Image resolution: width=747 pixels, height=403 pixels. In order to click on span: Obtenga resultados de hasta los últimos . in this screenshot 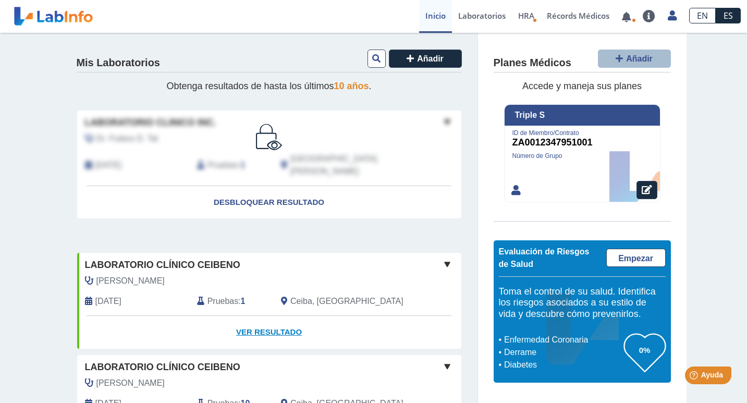, I will do `click(269, 86)`.